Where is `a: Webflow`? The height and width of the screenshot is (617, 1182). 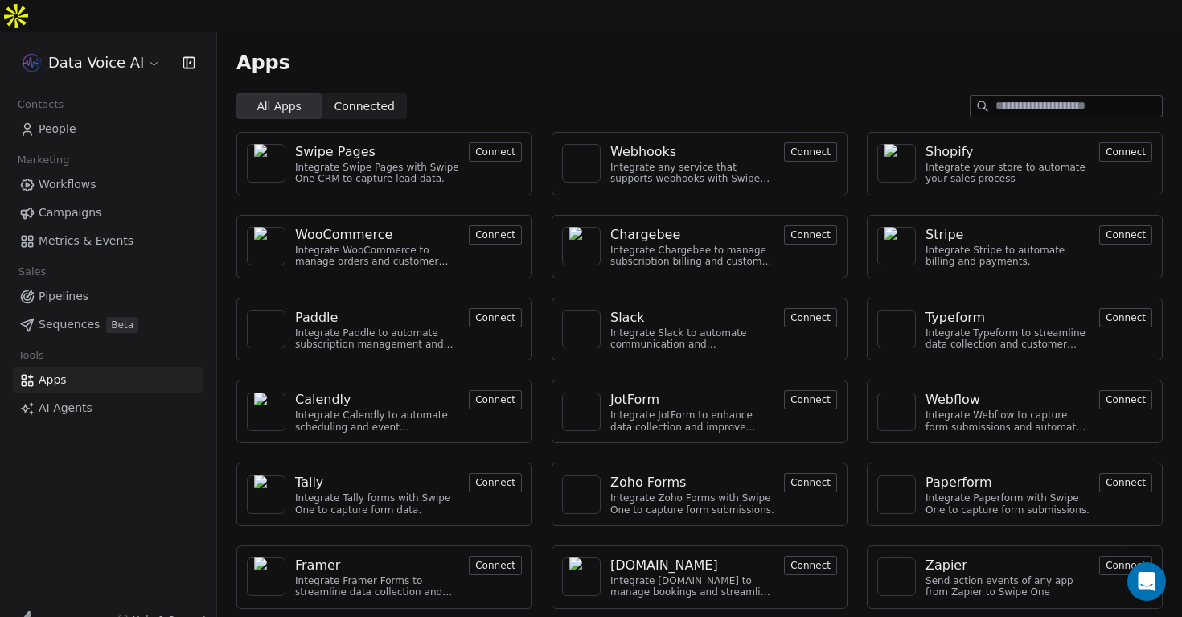 a: Webflow is located at coordinates (1008, 400).